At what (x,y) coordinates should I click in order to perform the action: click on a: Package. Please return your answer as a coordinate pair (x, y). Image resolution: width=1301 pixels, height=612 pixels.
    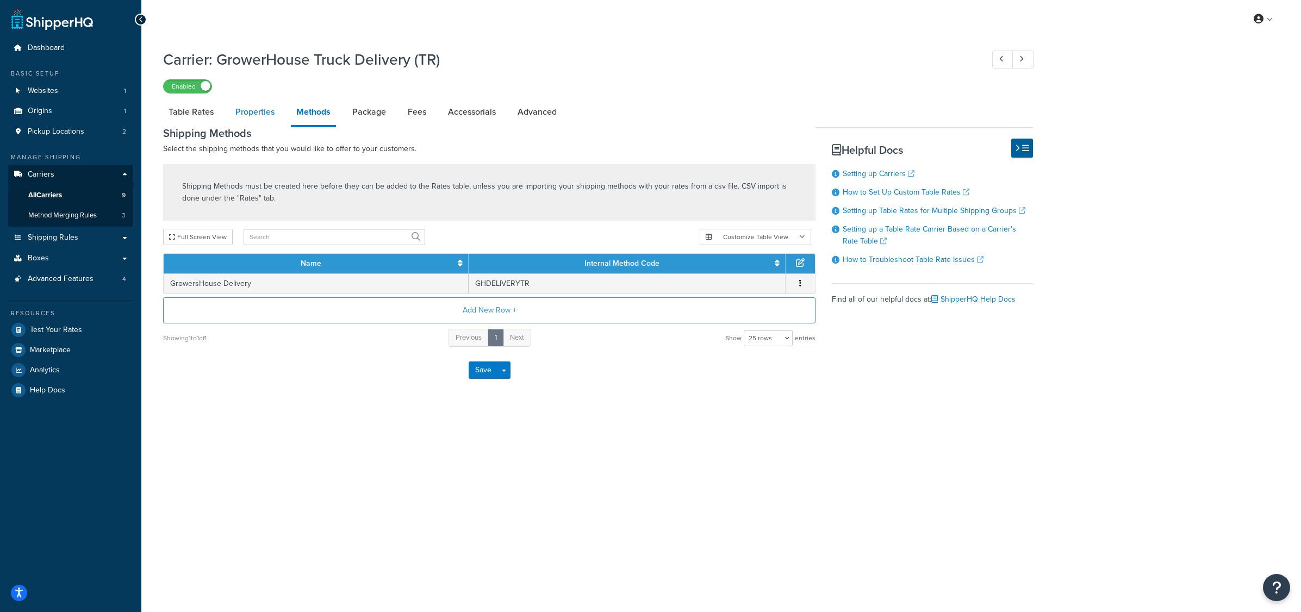
    Looking at the image, I should click on (369, 112).